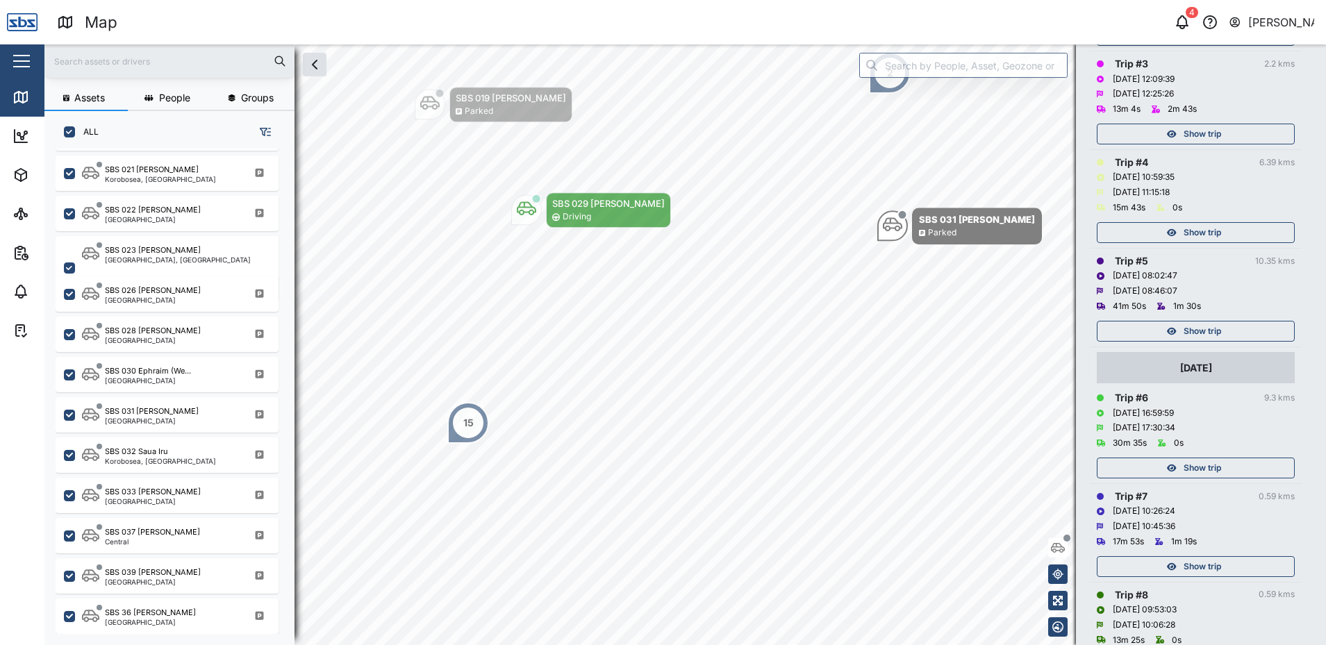 This screenshot has height=645, width=1326. I want to click on div: 41m 50s, so click(1129, 306).